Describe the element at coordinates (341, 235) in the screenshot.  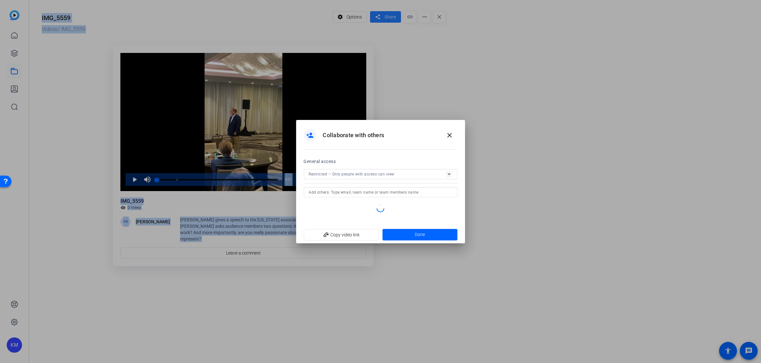
I see `button: Copy video link` at that location.